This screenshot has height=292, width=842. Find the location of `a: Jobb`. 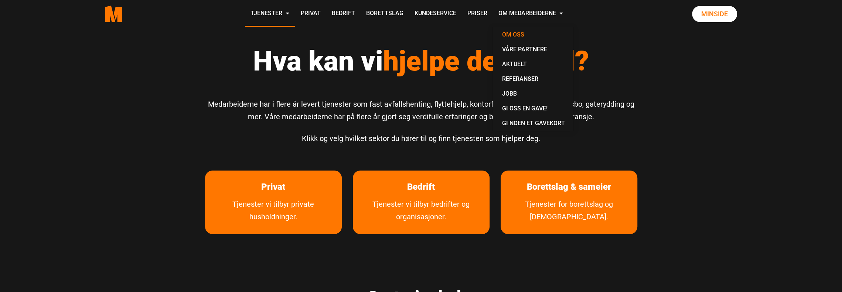

a: Jobb is located at coordinates (533, 94).